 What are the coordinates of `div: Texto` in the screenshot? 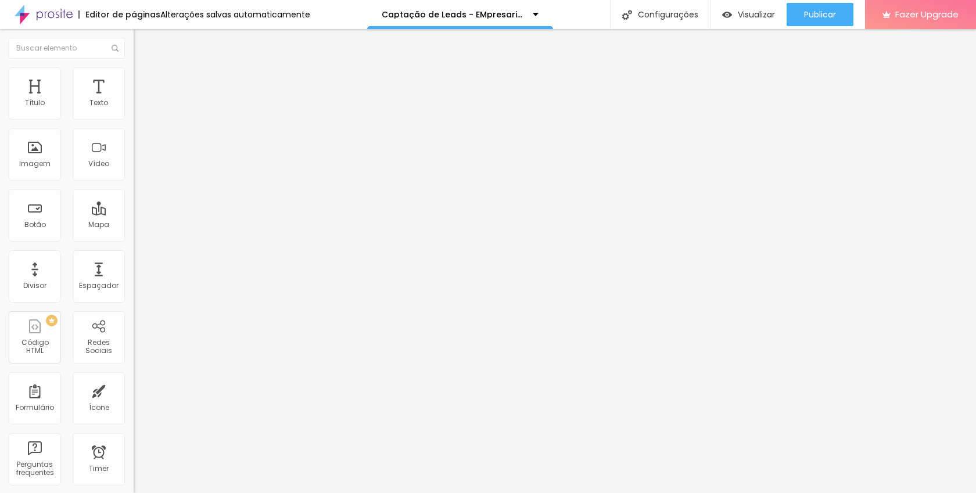 It's located at (99, 103).